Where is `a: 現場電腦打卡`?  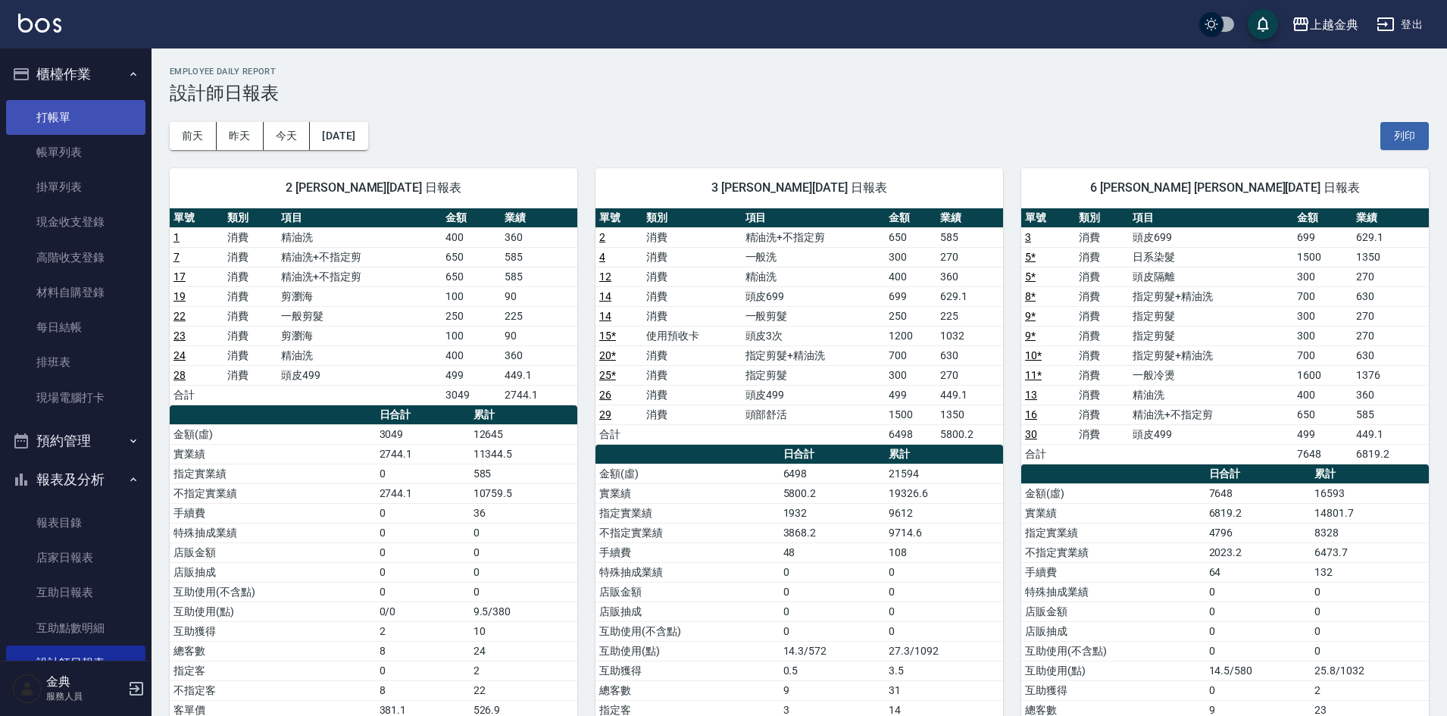 a: 現場電腦打卡 is located at coordinates (76, 398).